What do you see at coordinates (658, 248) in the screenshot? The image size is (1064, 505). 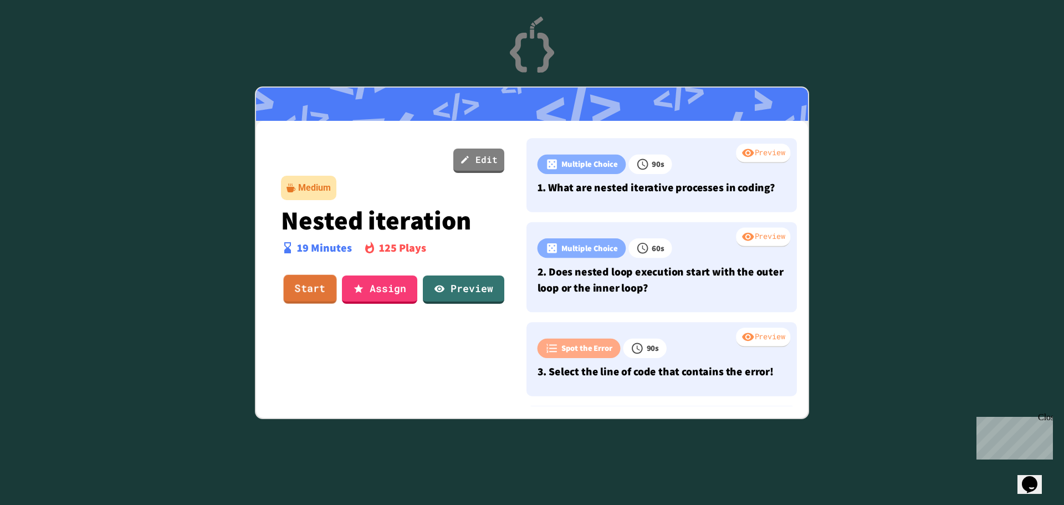 I see `p: 60 s` at bounding box center [658, 248].